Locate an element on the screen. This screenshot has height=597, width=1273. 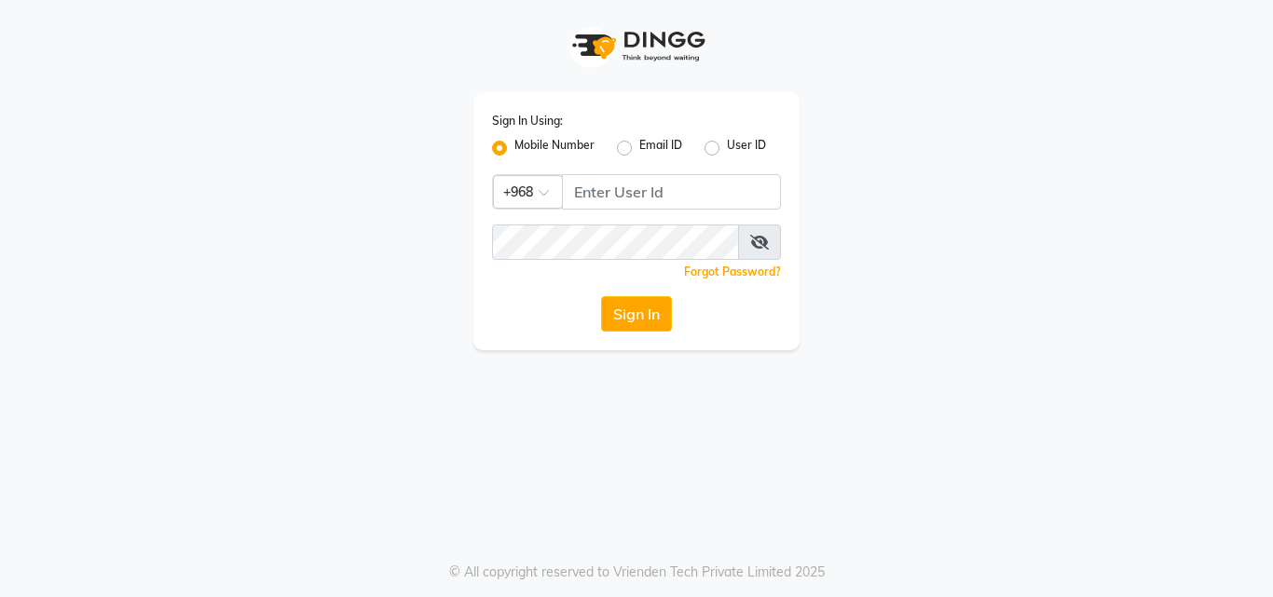
label: Mobile Number is located at coordinates (554, 148).